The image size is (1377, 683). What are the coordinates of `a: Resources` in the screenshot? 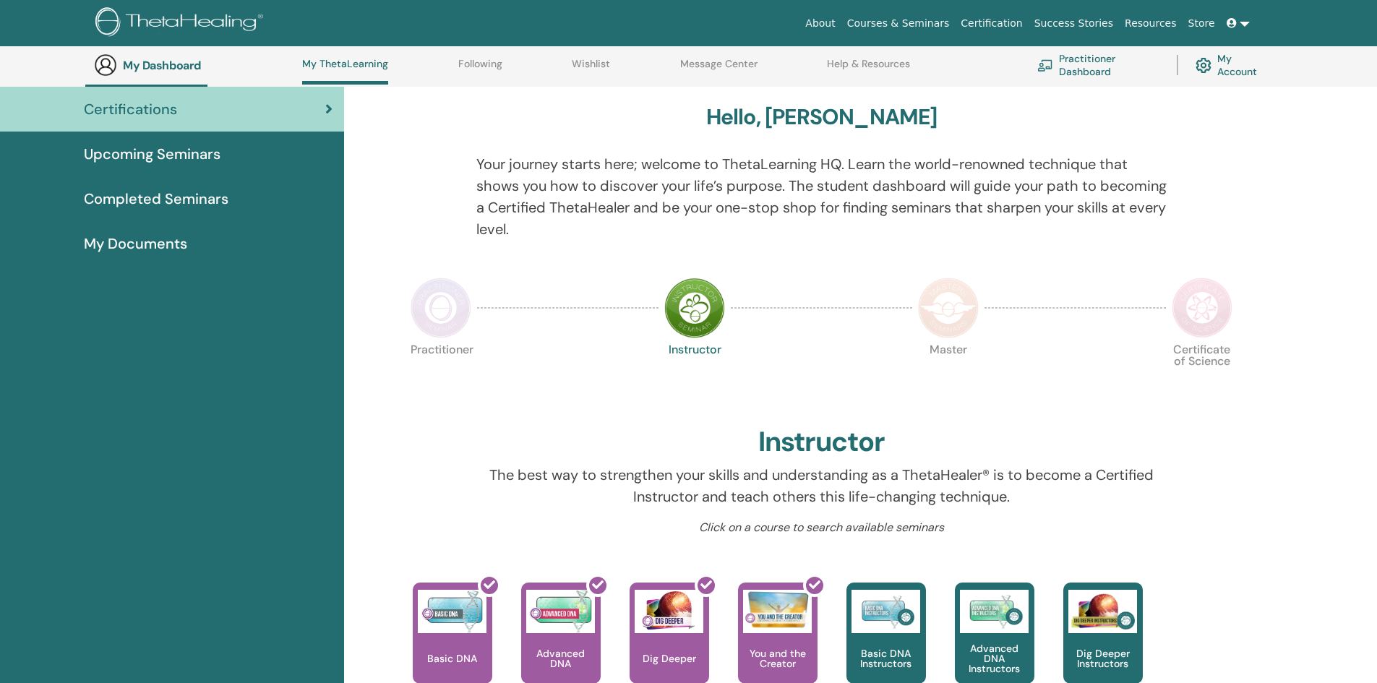 It's located at (1150, 23).